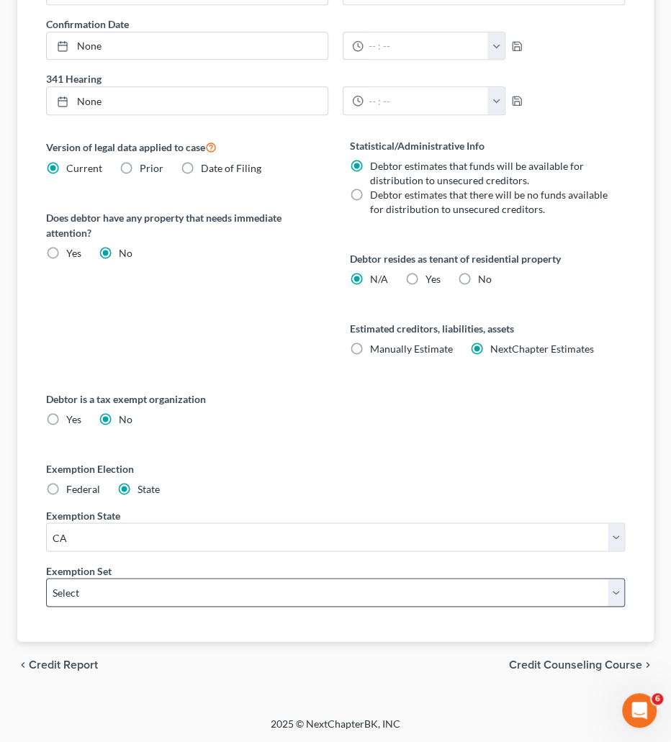 This screenshot has height=742, width=671. Describe the element at coordinates (151, 168) in the screenshot. I see `span: Prior` at that location.